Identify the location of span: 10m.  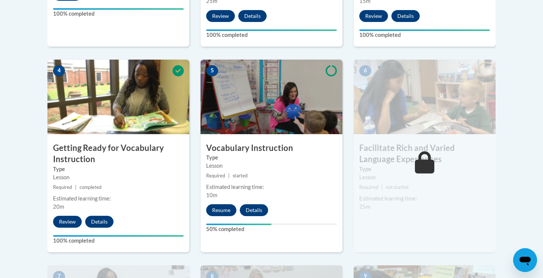
(212, 195).